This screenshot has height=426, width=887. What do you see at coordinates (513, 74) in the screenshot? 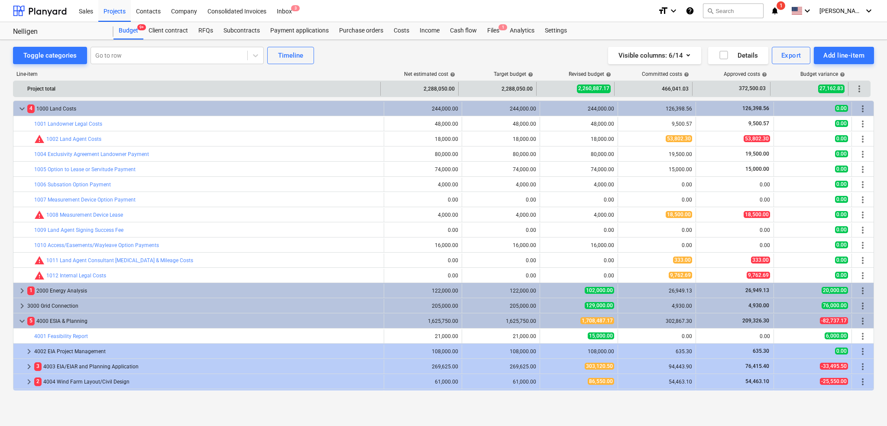
I see `div: Target budget` at bounding box center [513, 74].